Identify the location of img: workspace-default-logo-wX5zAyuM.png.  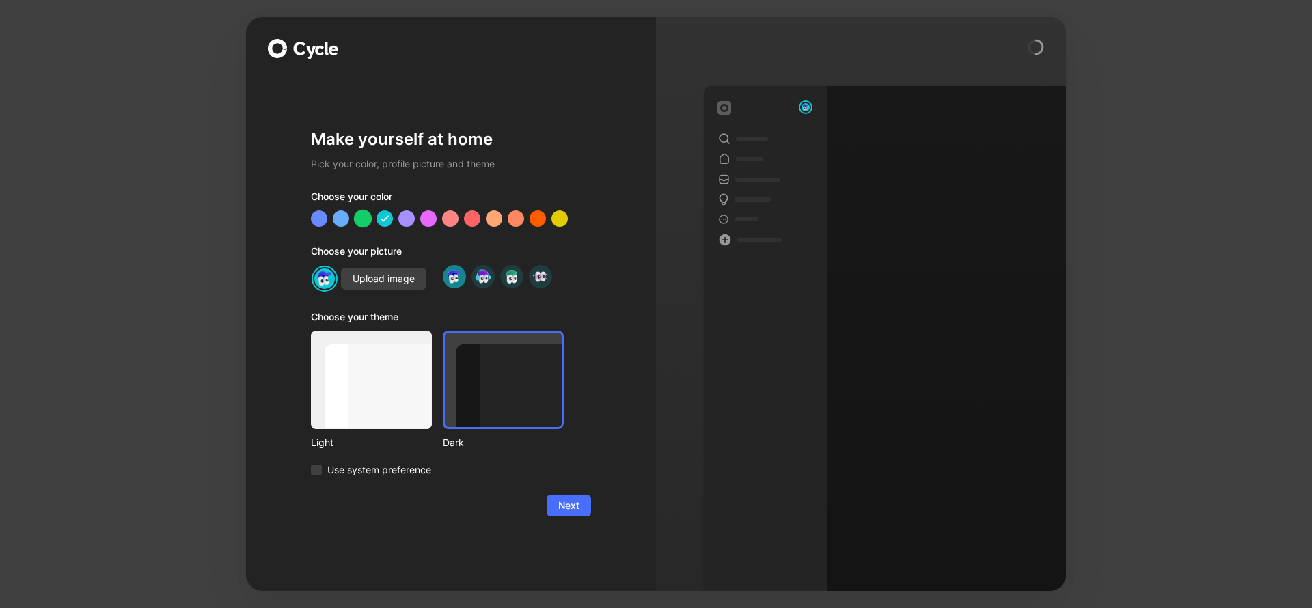
(724, 108).